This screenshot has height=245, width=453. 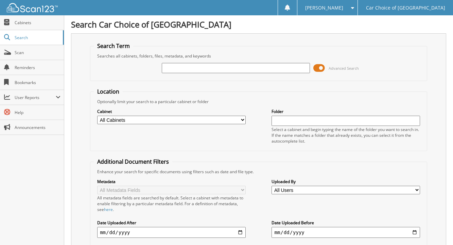 I want to click on span: User Reports, so click(x=35, y=97).